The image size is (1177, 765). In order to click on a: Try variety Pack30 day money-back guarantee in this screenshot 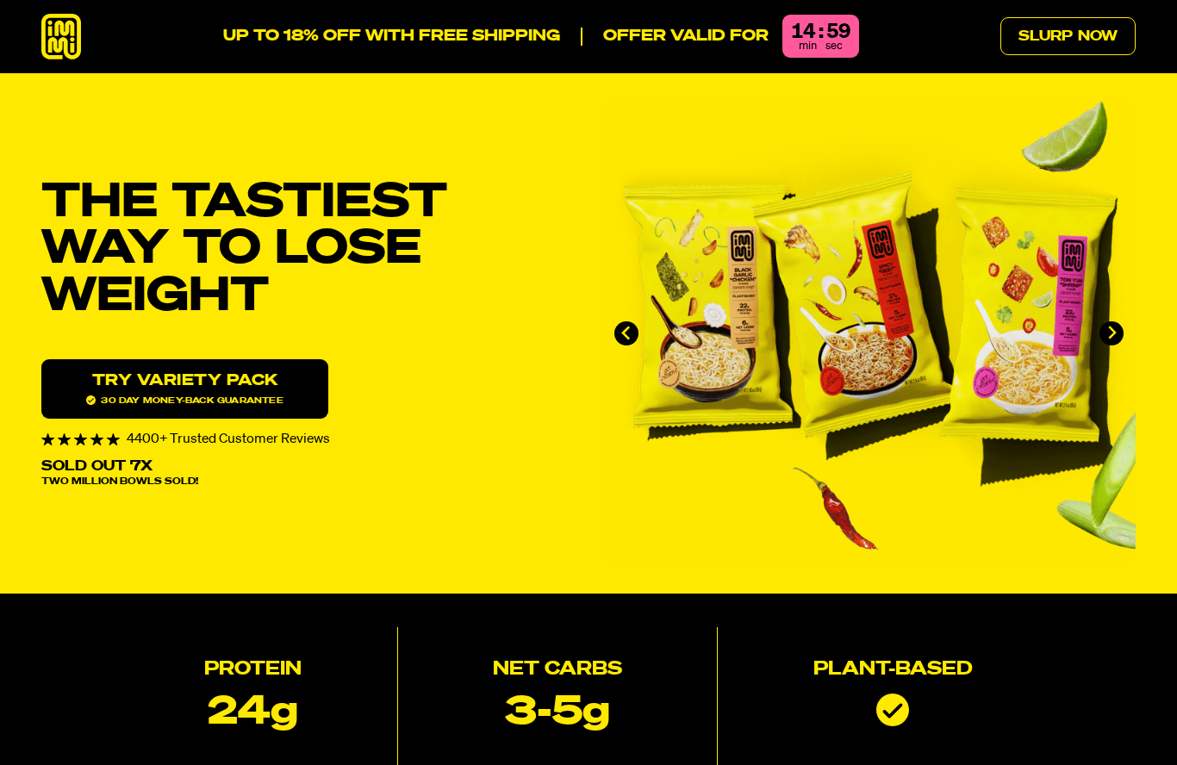, I will do `click(184, 389)`.